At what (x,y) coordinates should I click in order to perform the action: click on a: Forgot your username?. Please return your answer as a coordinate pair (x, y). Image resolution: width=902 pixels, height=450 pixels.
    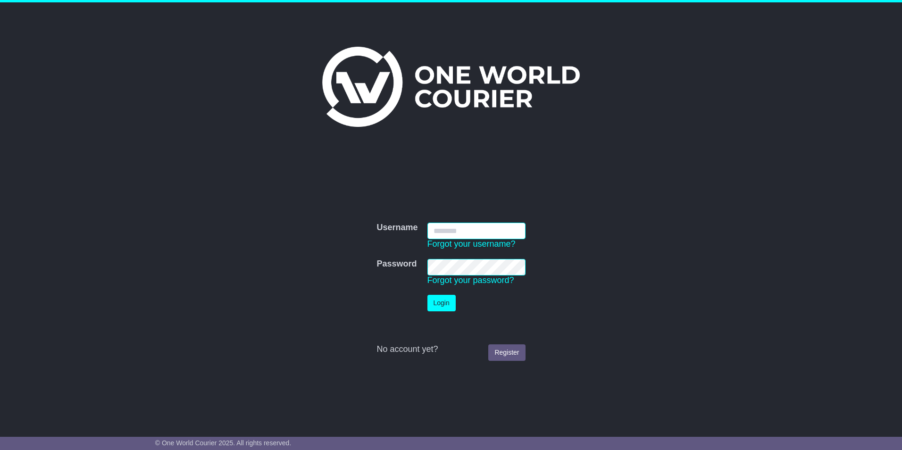
    Looking at the image, I should click on (471, 244).